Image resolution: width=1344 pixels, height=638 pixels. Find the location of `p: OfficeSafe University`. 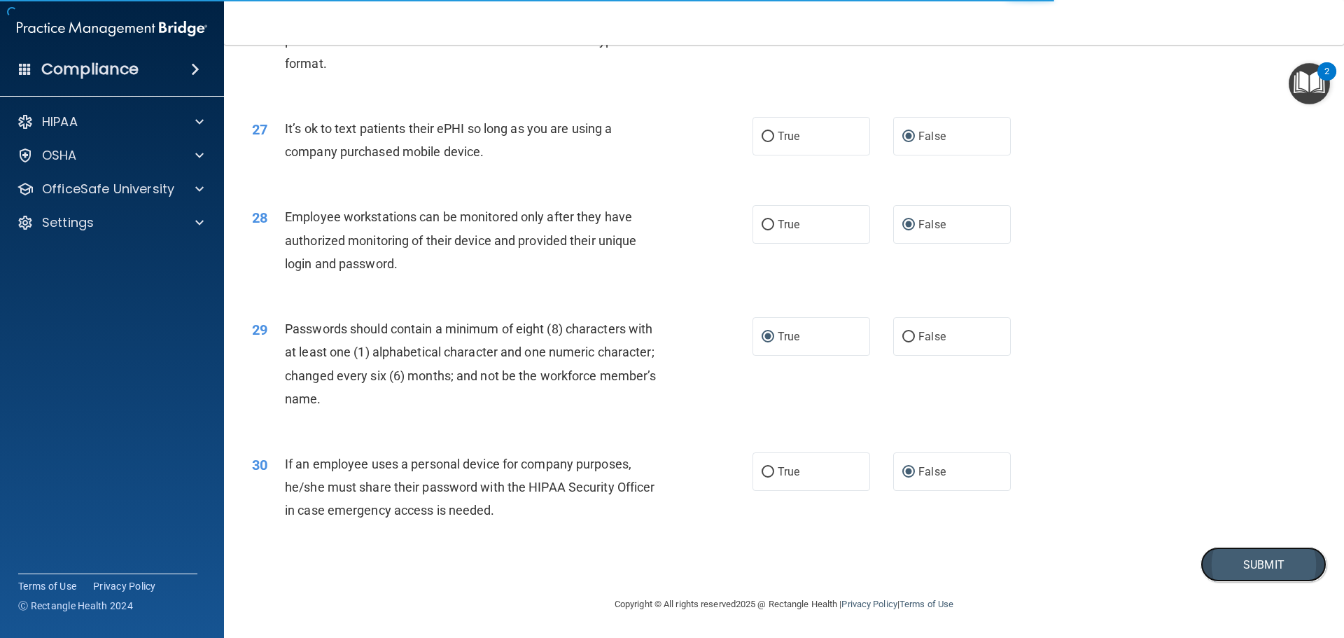

p: OfficeSafe University is located at coordinates (108, 189).